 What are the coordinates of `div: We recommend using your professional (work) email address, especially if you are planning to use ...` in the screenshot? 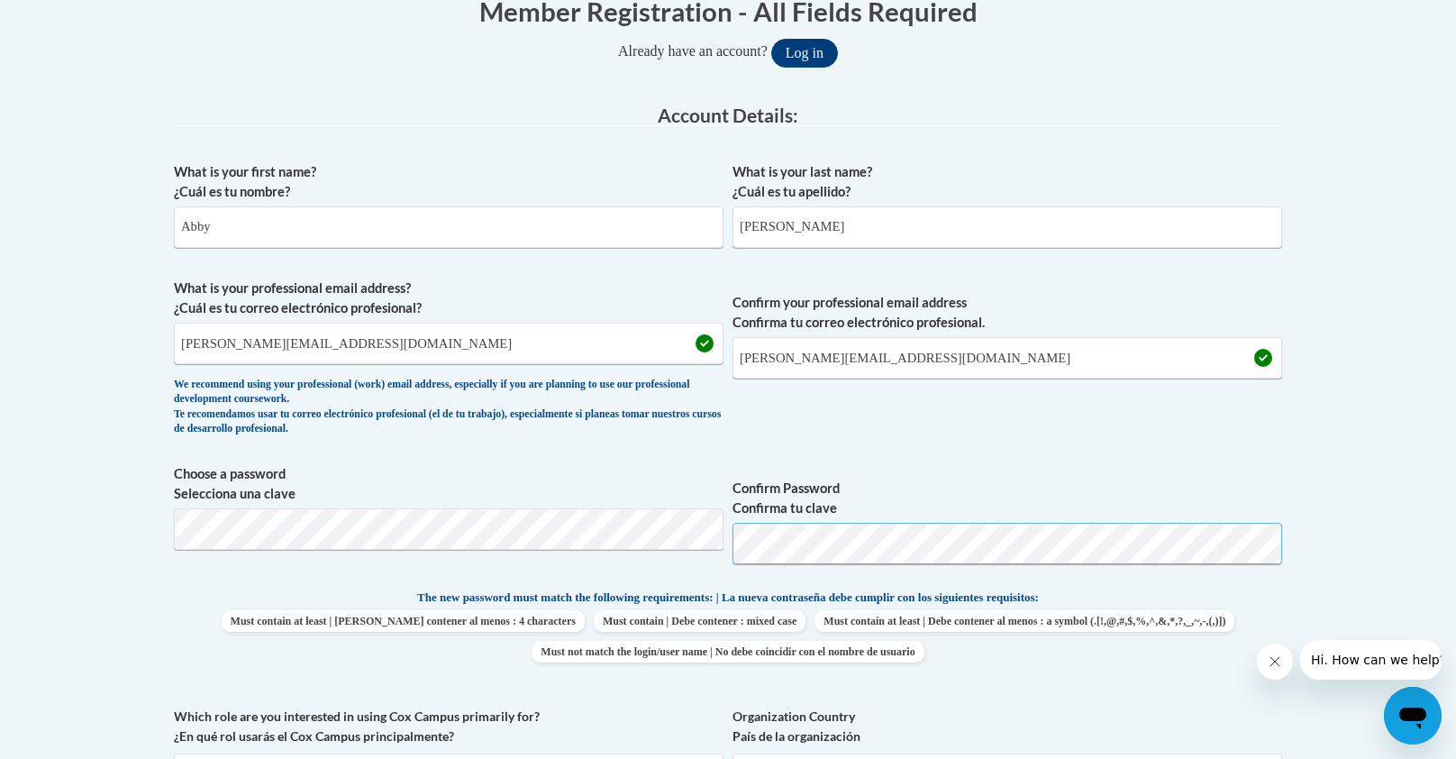 It's located at (449, 407).